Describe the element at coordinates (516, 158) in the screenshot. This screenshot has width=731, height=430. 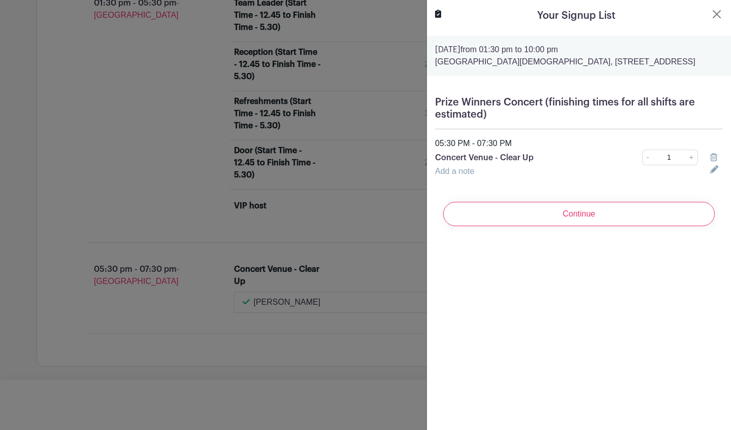
I see `p: Concert Venue - Clear Up` at that location.